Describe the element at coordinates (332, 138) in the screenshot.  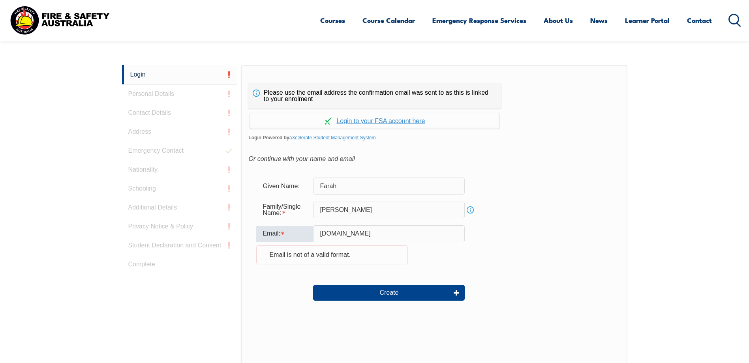
I see `a: aXcelerate Student Management System` at that location.